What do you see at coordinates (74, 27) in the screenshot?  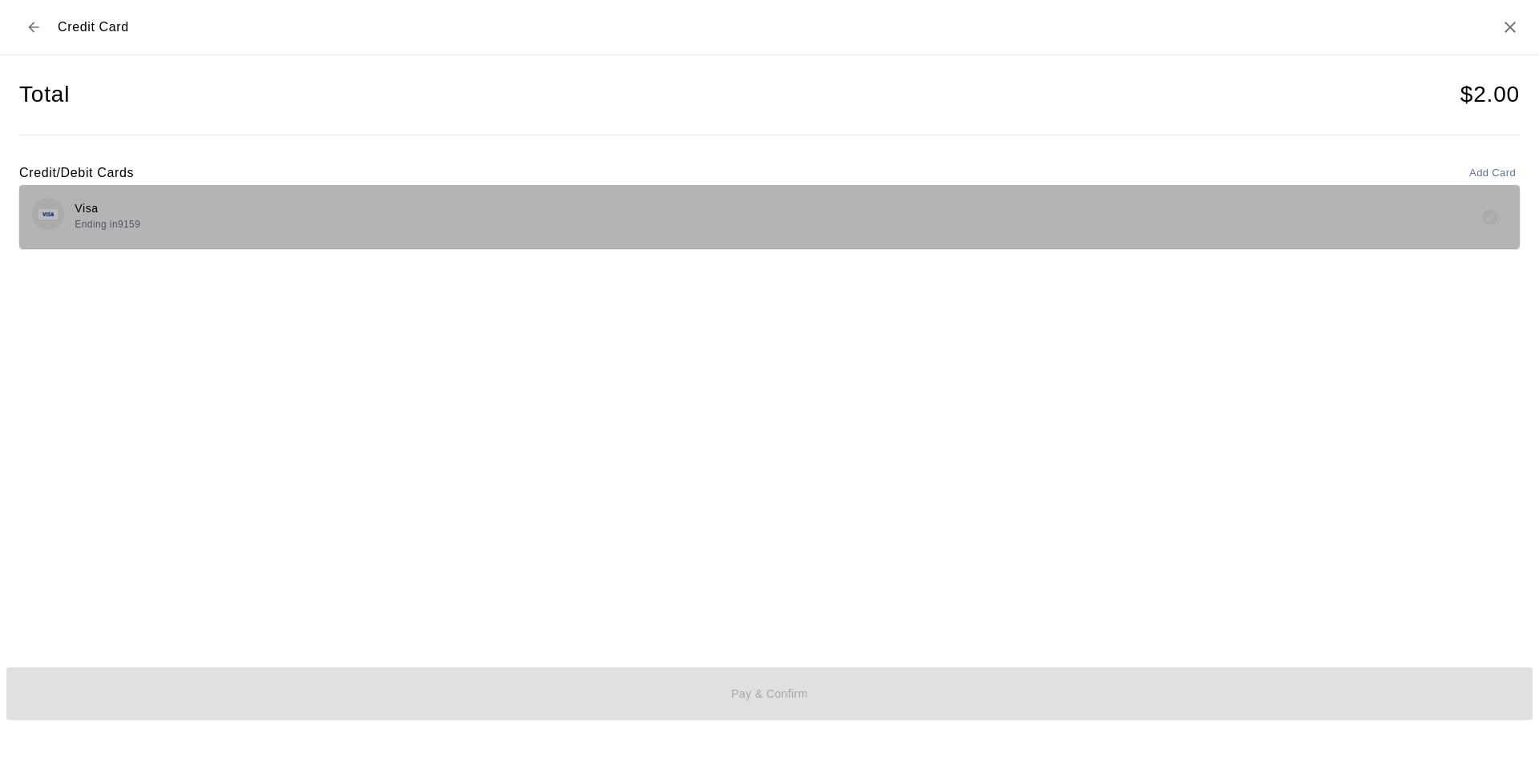 I see `div: Credit Card` at bounding box center [74, 27].